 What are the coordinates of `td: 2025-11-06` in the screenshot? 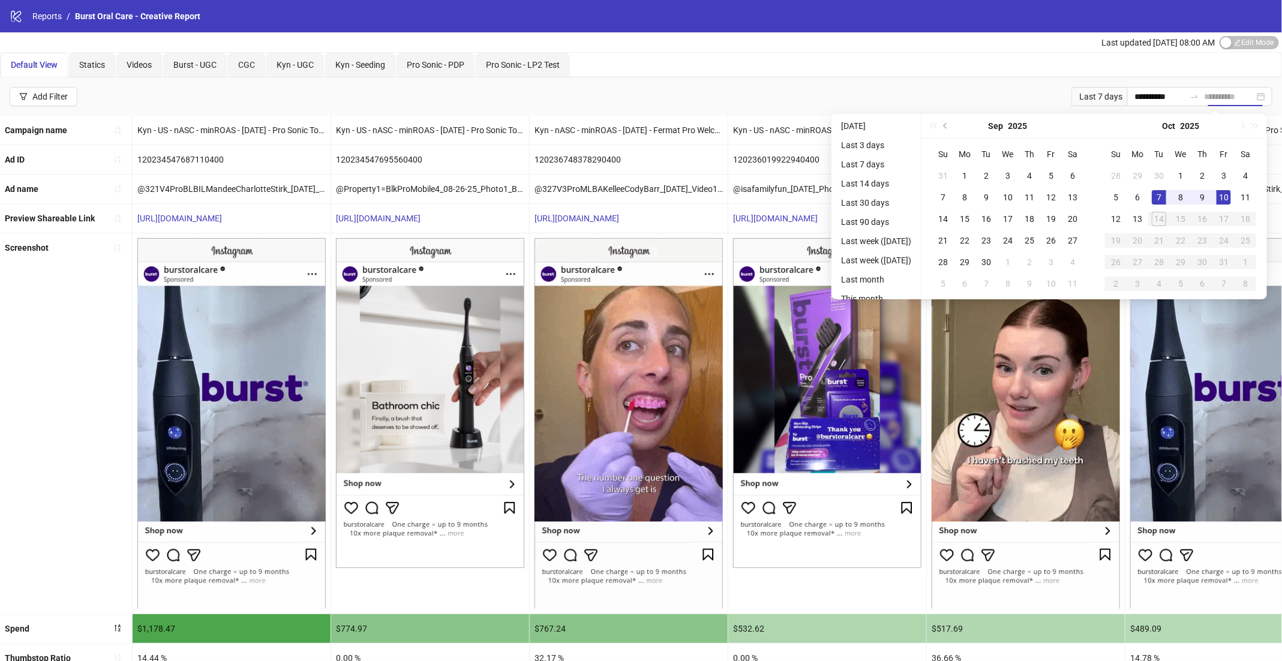 It's located at (1202, 284).